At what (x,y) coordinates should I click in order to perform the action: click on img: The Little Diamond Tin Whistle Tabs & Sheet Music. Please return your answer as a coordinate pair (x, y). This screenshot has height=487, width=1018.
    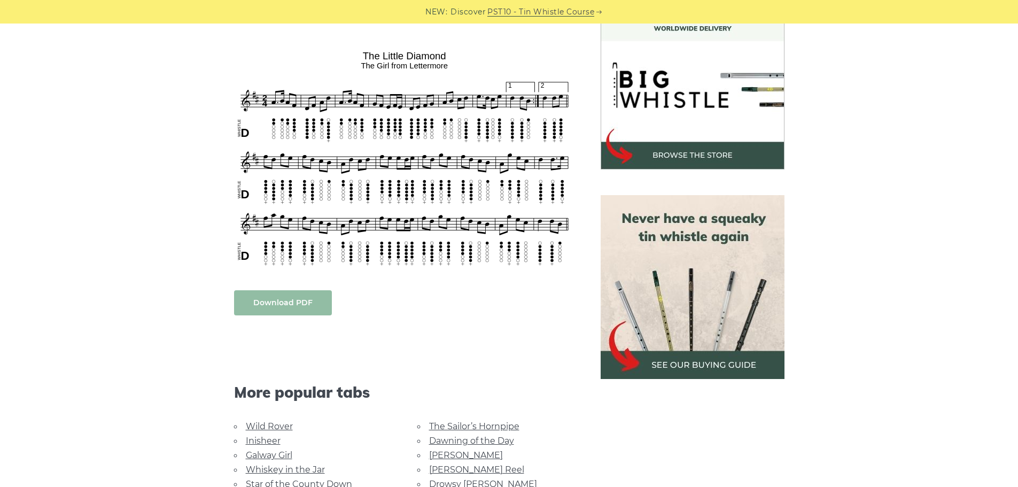
    Looking at the image, I should click on (405, 157).